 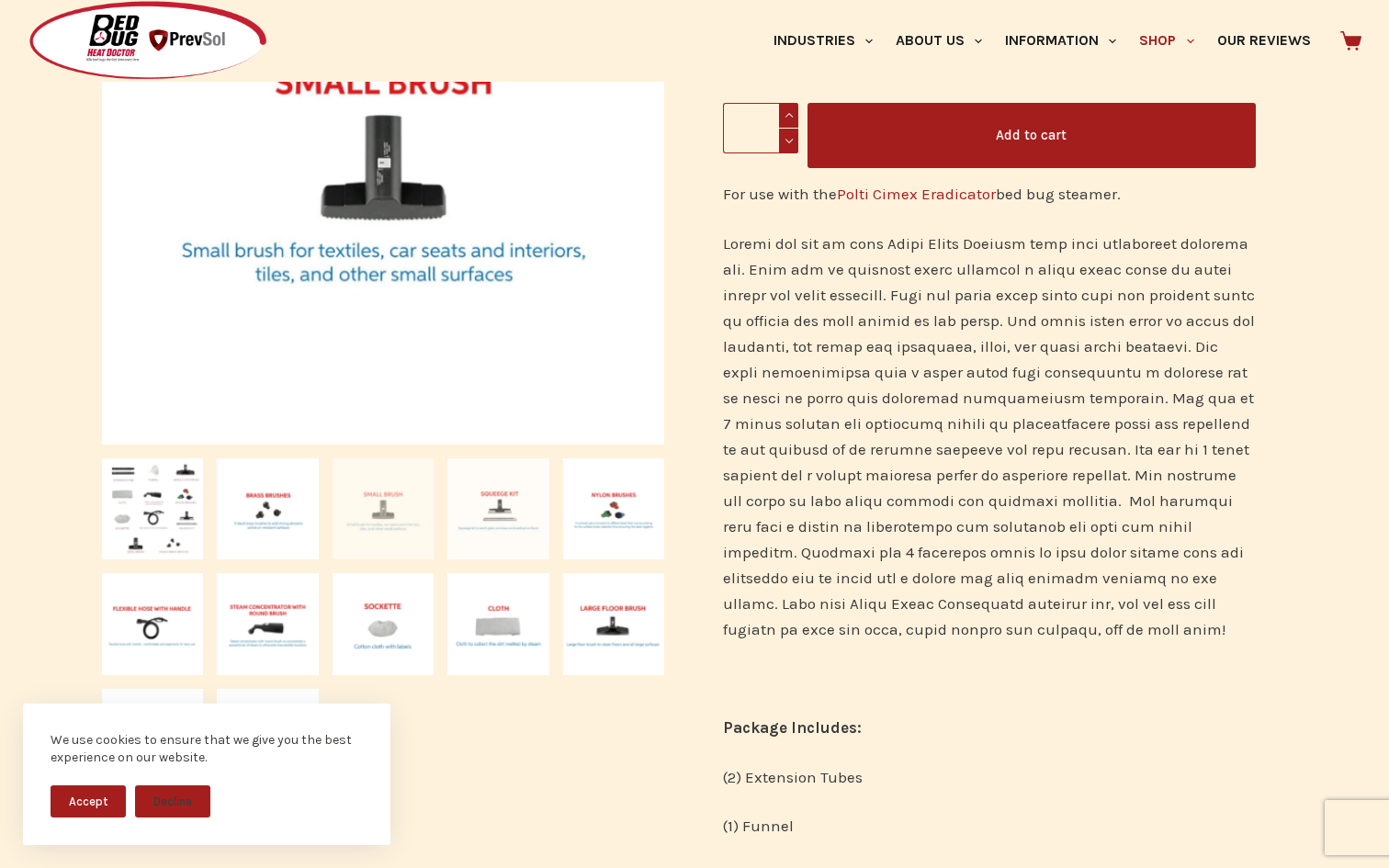 I want to click on button: Accept, so click(x=89, y=801).